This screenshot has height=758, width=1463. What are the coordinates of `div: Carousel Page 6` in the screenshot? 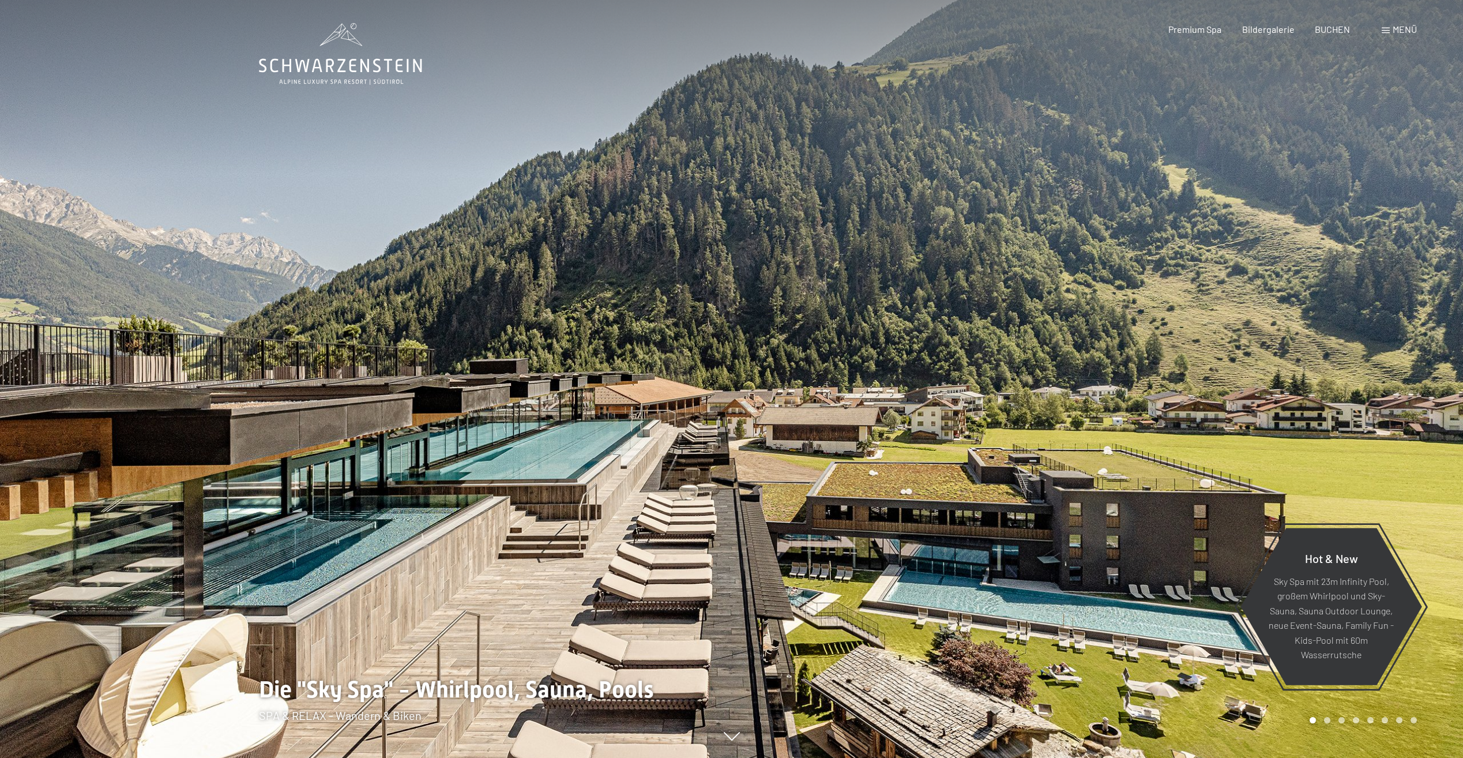 It's located at (1385, 720).